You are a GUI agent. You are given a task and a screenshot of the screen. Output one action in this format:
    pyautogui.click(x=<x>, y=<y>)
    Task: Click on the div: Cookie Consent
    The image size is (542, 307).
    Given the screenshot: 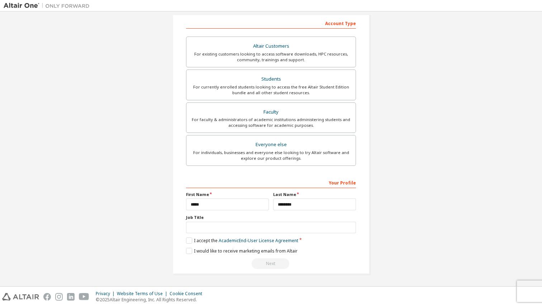 What is the action you would take?
    pyautogui.click(x=188, y=294)
    